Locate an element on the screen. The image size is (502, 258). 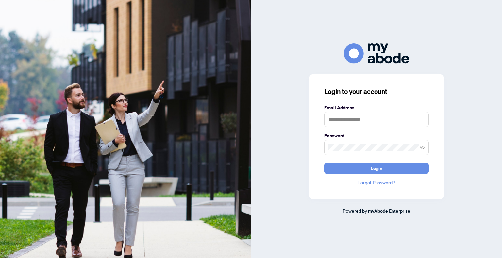
a: myAbode is located at coordinates (378, 211).